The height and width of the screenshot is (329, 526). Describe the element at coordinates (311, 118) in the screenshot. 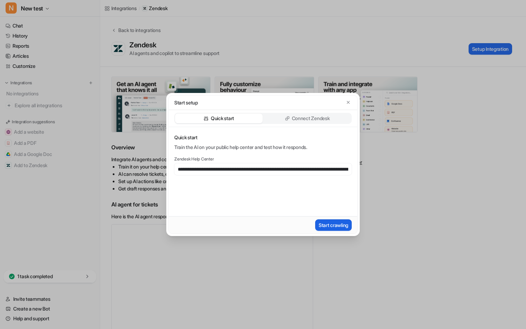

I see `p: Connect Zendesk` at that location.